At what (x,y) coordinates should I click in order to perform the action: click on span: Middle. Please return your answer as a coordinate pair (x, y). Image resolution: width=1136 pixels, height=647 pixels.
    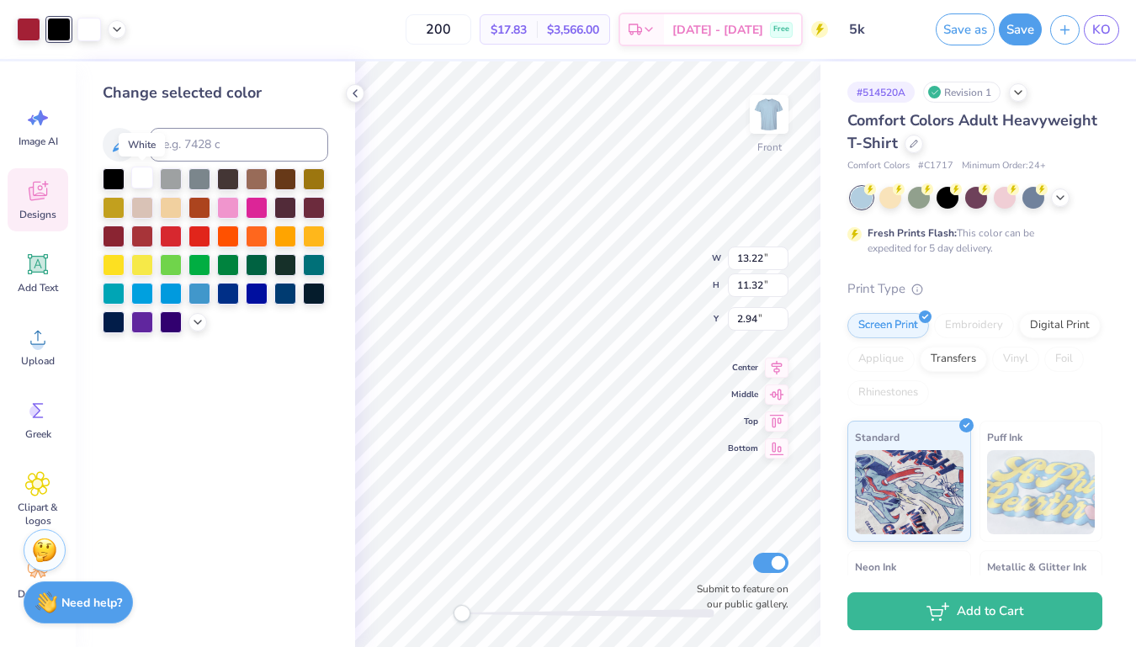
    Looking at the image, I should click on (743, 395).